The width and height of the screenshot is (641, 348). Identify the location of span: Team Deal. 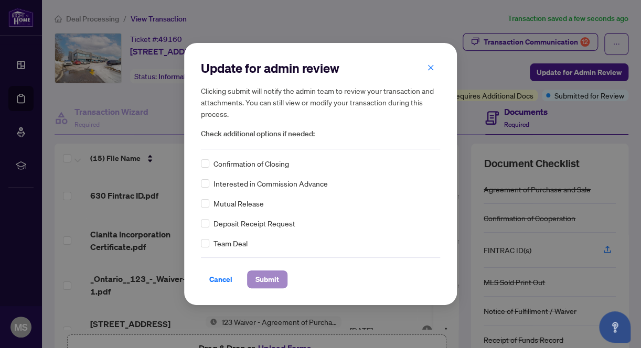
(230, 243).